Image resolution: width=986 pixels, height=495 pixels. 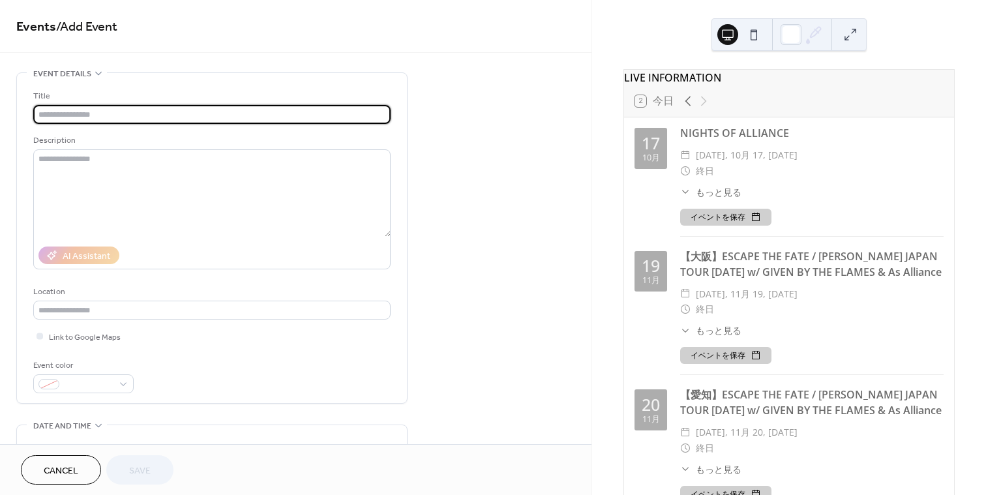 What do you see at coordinates (87, 27) in the screenshot?
I see `span: / Add Event` at bounding box center [87, 27].